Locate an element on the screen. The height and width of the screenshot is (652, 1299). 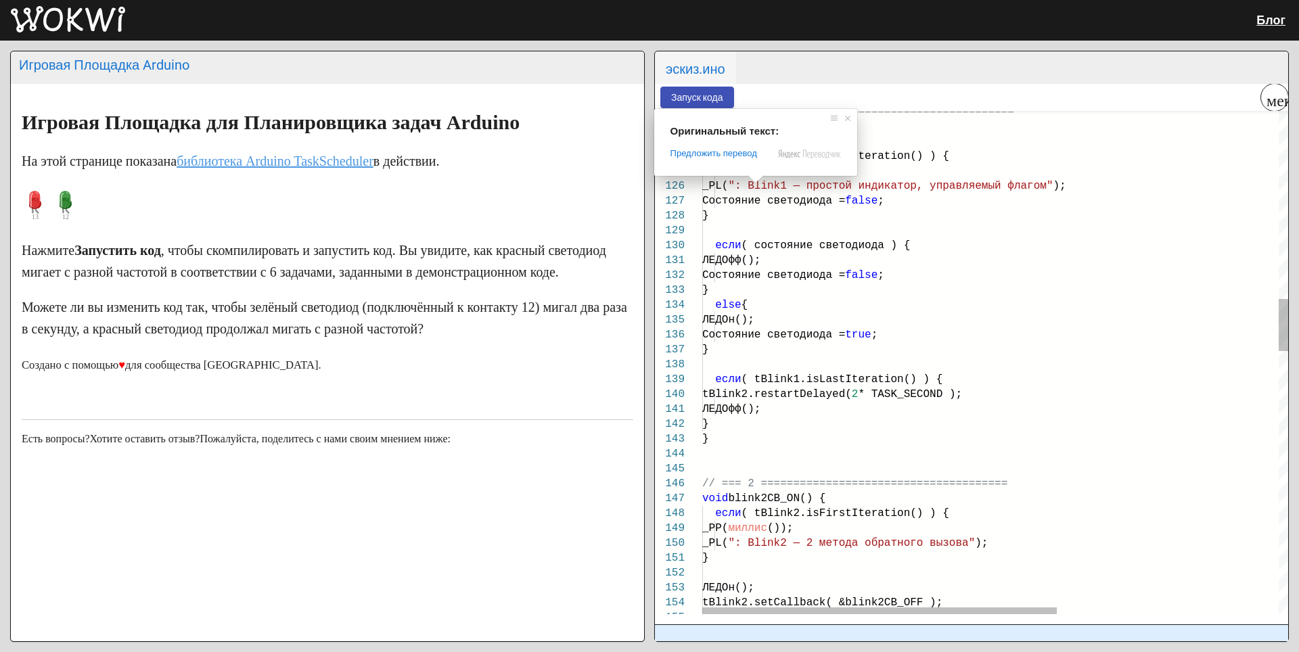
div: 135 is located at coordinates (670, 320).